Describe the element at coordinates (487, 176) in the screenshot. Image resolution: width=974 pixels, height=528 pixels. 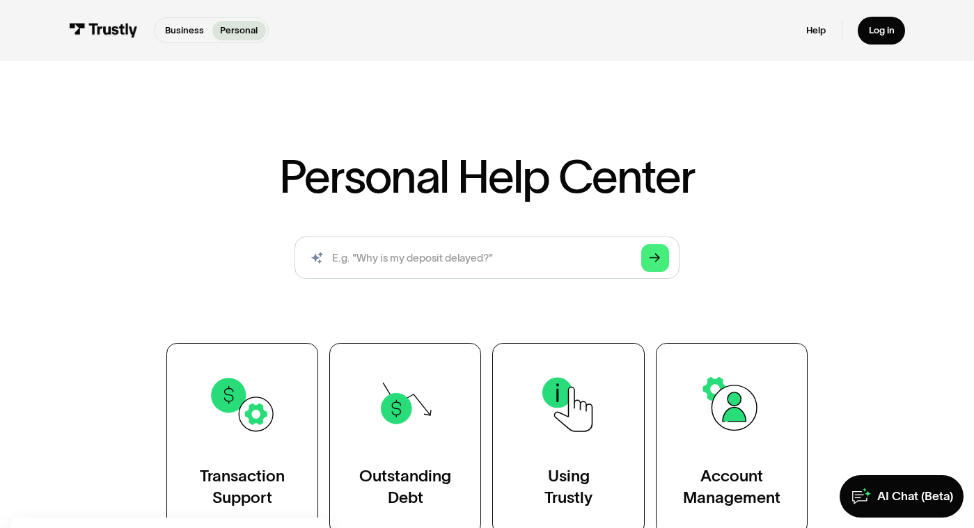
I see `h1: Personal Help Center` at that location.